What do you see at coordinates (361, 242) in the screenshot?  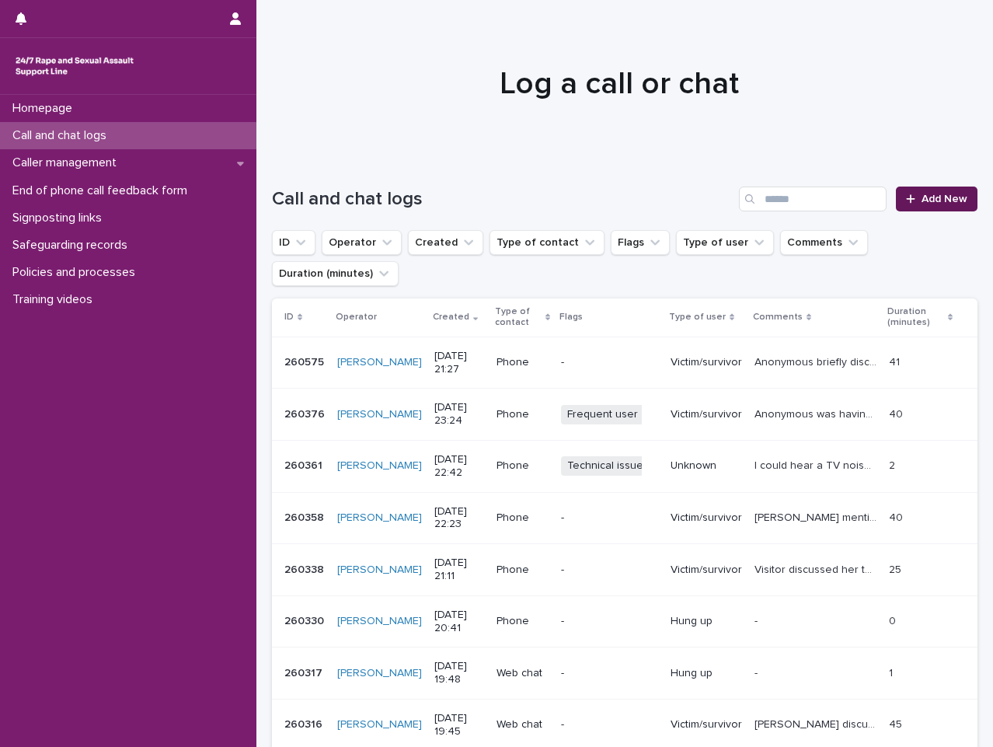 I see `button: Operator` at bounding box center [361, 242].